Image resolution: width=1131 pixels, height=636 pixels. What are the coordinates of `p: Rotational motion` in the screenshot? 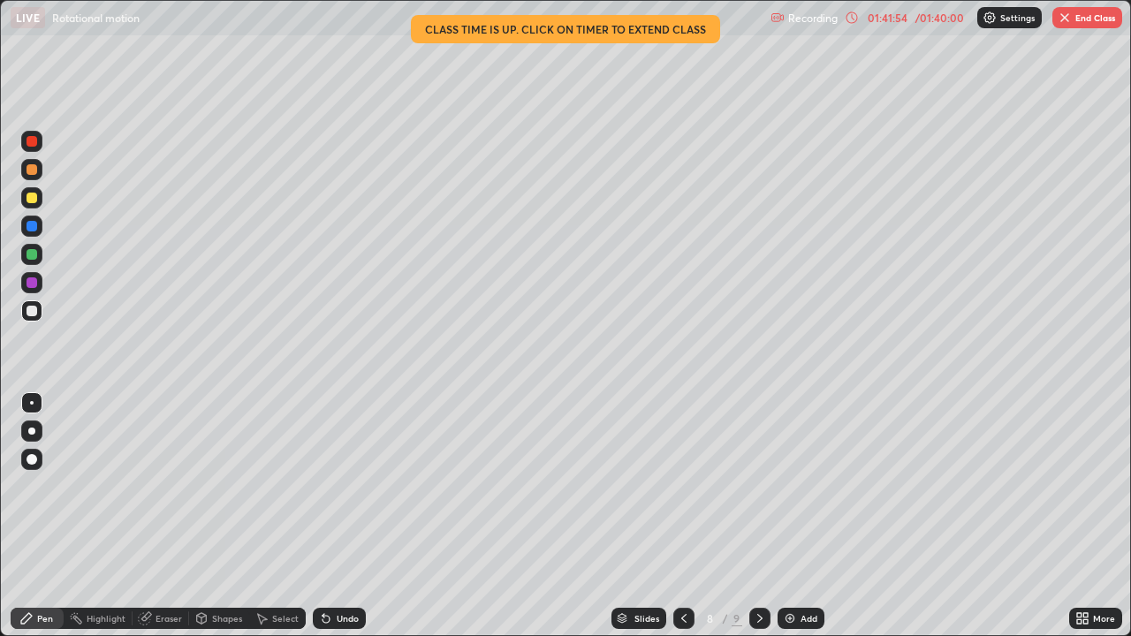 It's located at (95, 18).